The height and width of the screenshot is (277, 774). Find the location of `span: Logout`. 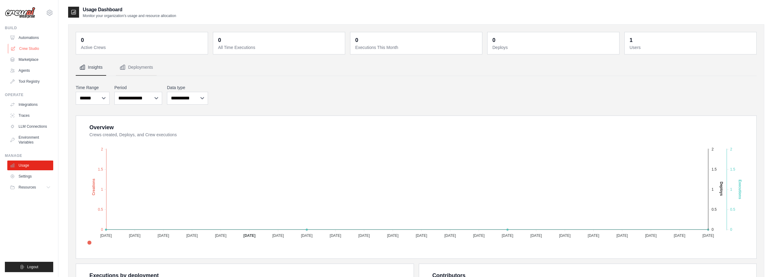

span: Logout is located at coordinates (33, 267).